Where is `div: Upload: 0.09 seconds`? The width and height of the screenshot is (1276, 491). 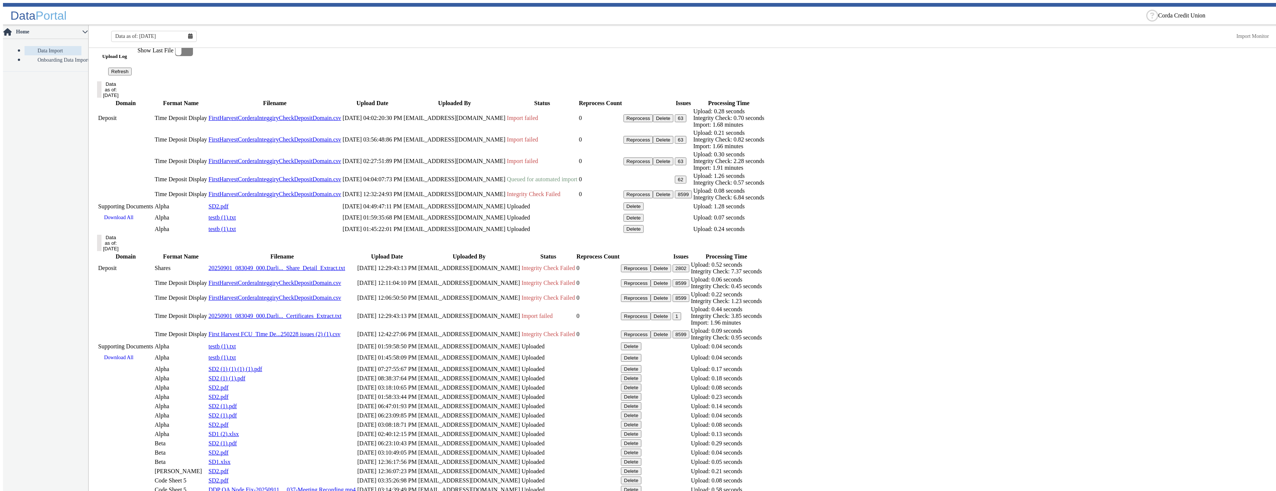 div: Upload: 0.09 seconds is located at coordinates (726, 331).